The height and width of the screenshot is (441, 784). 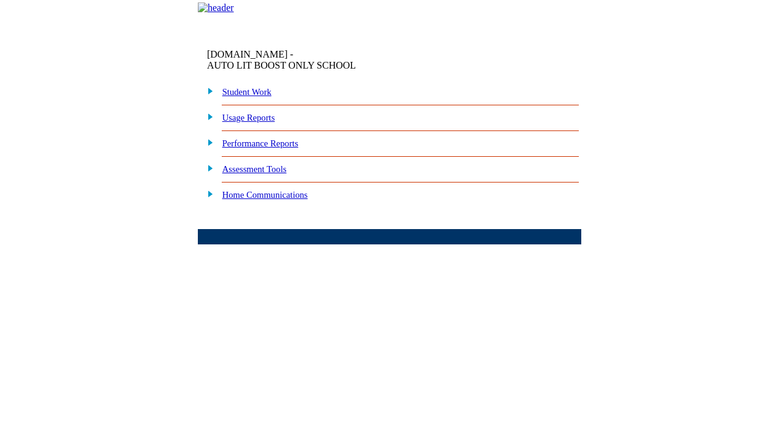 What do you see at coordinates (254, 169) in the screenshot?
I see `a: Assessment Tools` at bounding box center [254, 169].